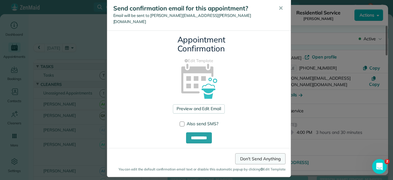 This screenshot has height=180, width=393. Describe the element at coordinates (388, 161) in the screenshot. I see `span: 2` at that location.